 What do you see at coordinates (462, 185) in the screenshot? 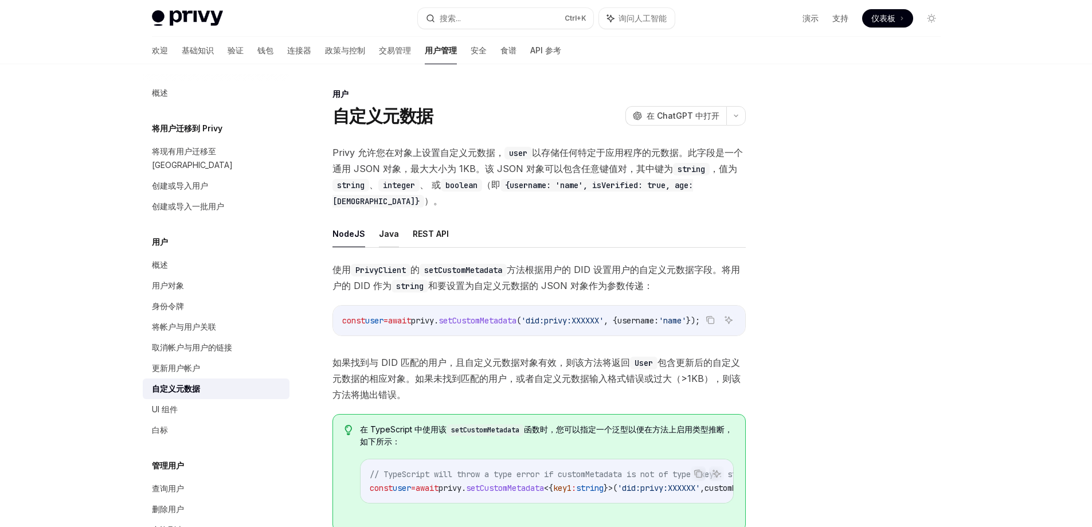
I see `code: boolean` at bounding box center [462, 185].